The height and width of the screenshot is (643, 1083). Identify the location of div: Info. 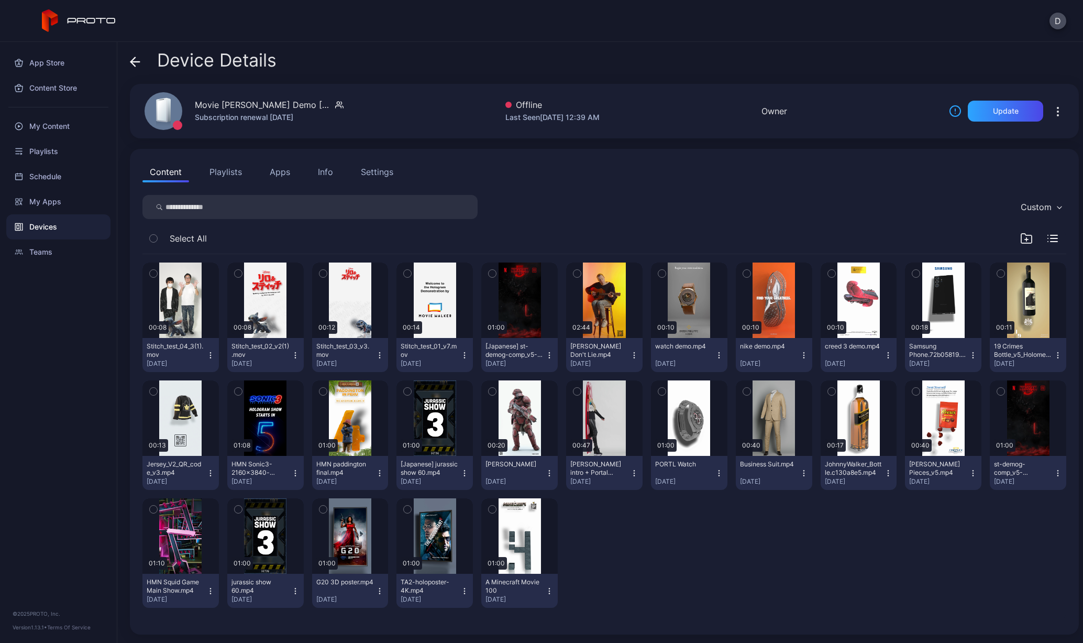
(325, 172).